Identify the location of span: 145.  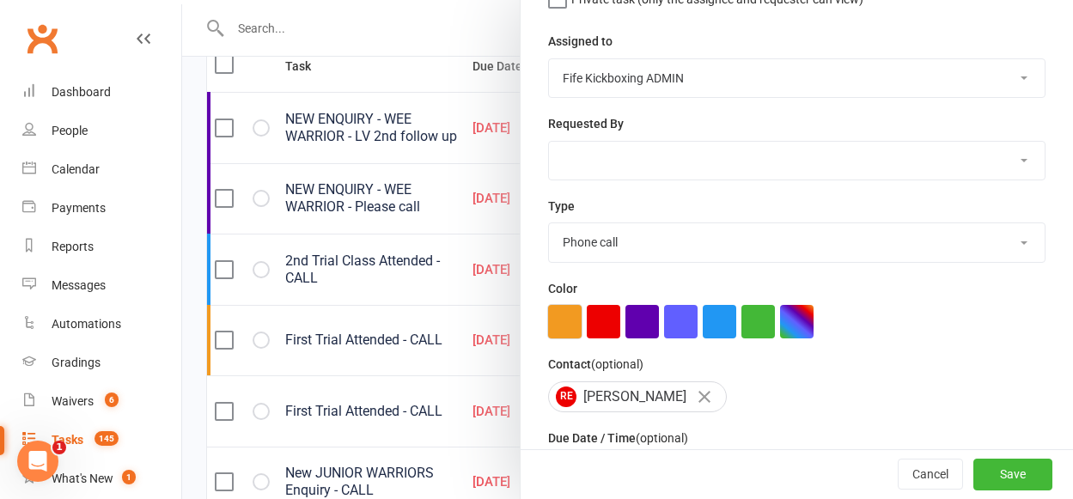
(107, 438).